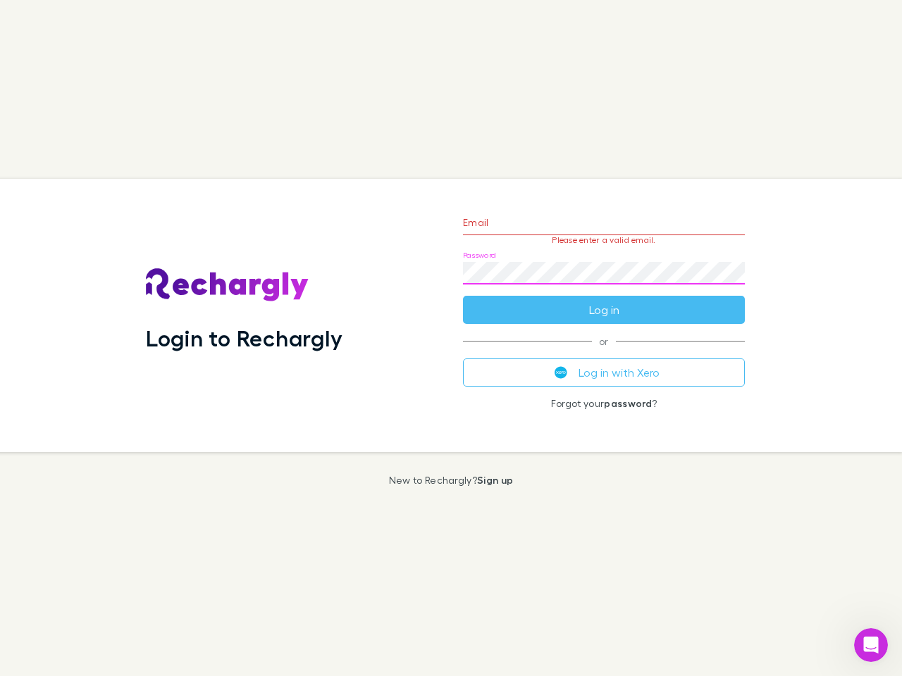 The width and height of the screenshot is (902, 676). What do you see at coordinates (228, 285) in the screenshot?
I see `img: Rechargly's Logo` at bounding box center [228, 285].